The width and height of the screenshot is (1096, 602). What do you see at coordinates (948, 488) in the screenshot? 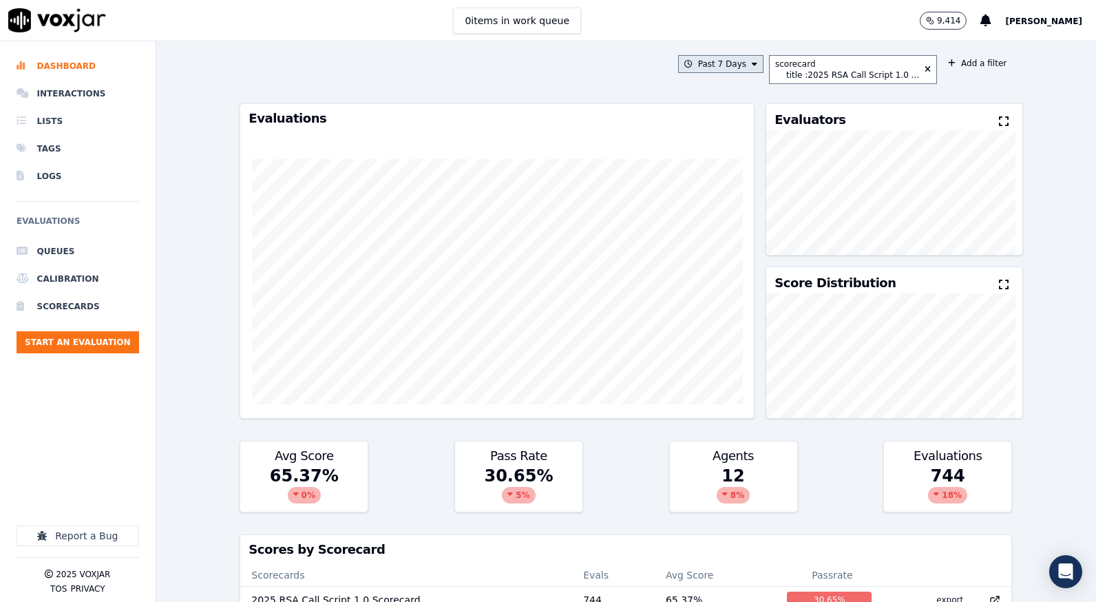
I see `div: 744` at bounding box center [948, 488].